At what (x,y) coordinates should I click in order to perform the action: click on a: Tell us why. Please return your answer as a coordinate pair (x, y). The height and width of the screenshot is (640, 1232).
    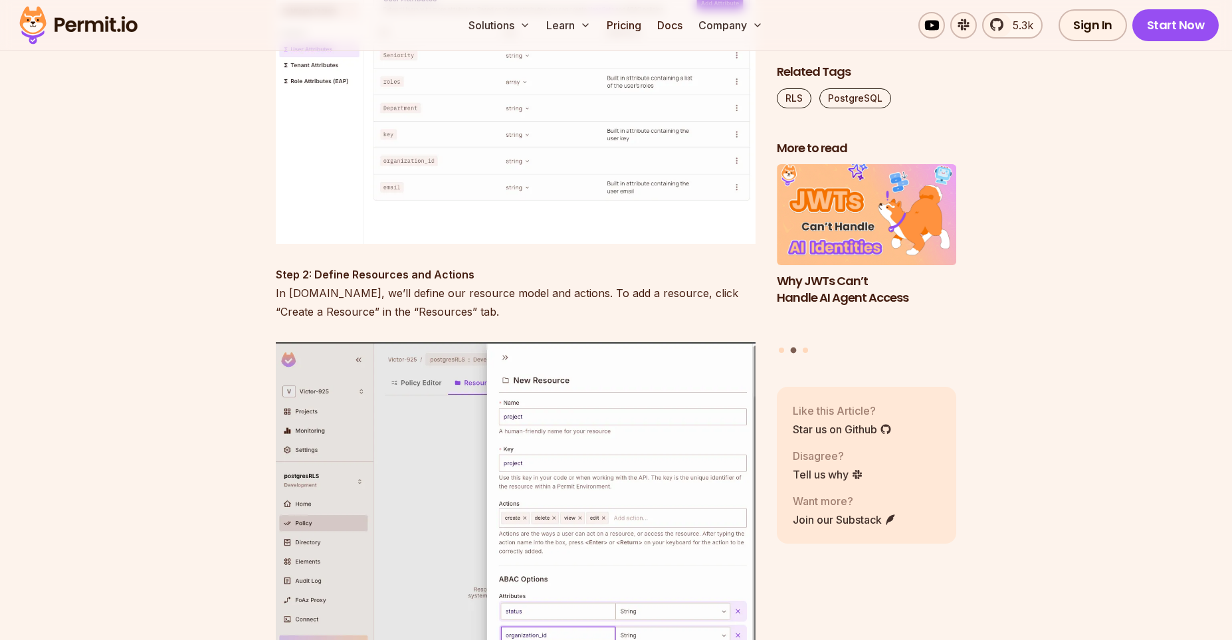
    Looking at the image, I should click on (828, 474).